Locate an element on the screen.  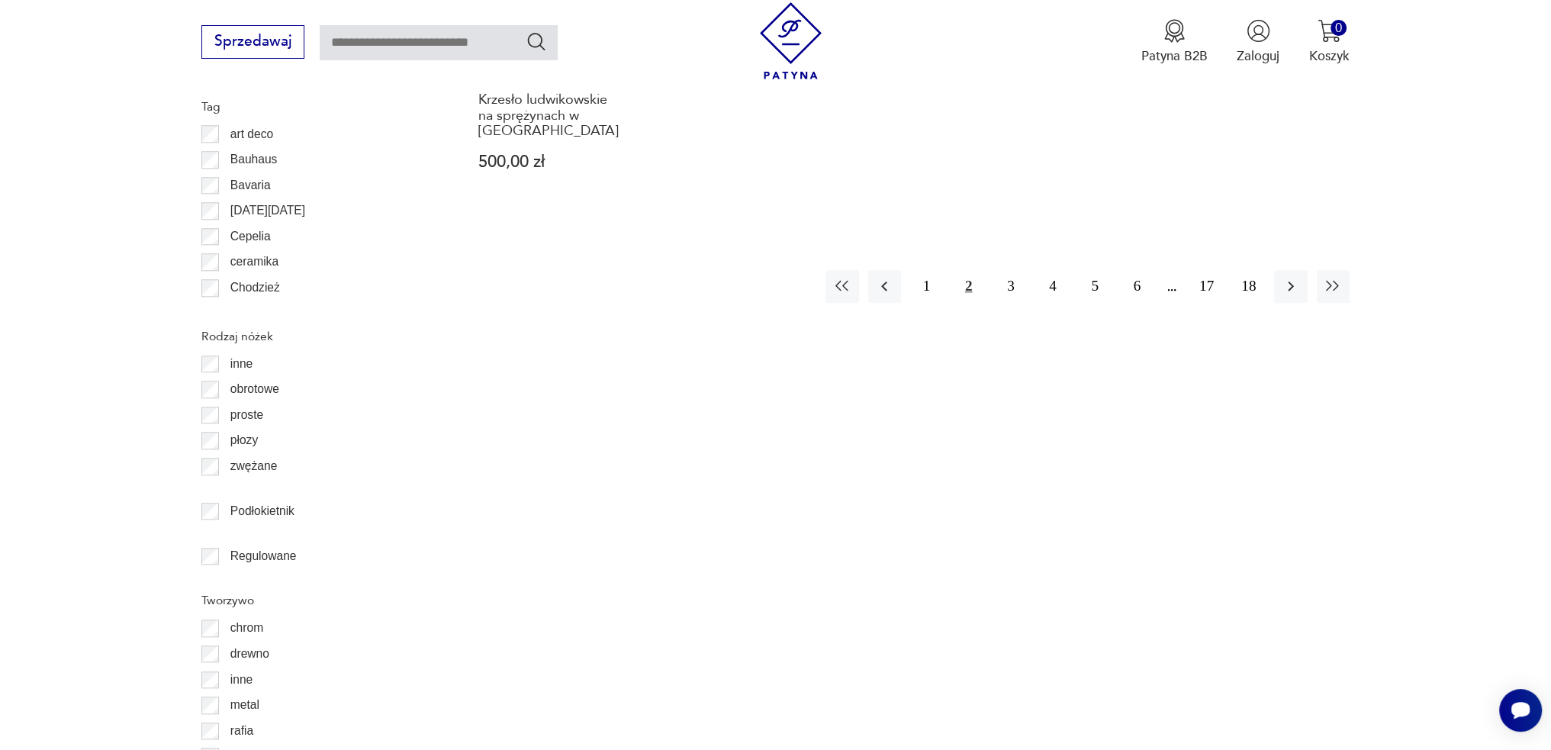
p: Zaloguj is located at coordinates (1258, 56).